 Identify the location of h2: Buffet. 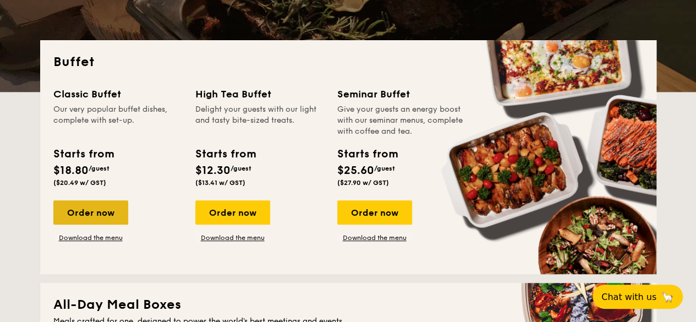
(348, 62).